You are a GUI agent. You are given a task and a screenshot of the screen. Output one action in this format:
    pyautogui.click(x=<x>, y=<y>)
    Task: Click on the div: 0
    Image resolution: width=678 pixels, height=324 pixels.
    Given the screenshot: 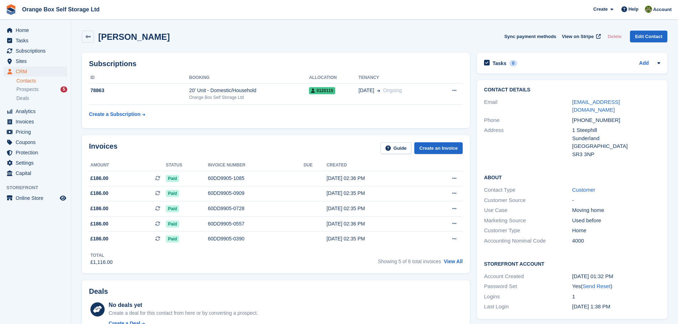 What is the action you would take?
    pyautogui.click(x=513, y=63)
    